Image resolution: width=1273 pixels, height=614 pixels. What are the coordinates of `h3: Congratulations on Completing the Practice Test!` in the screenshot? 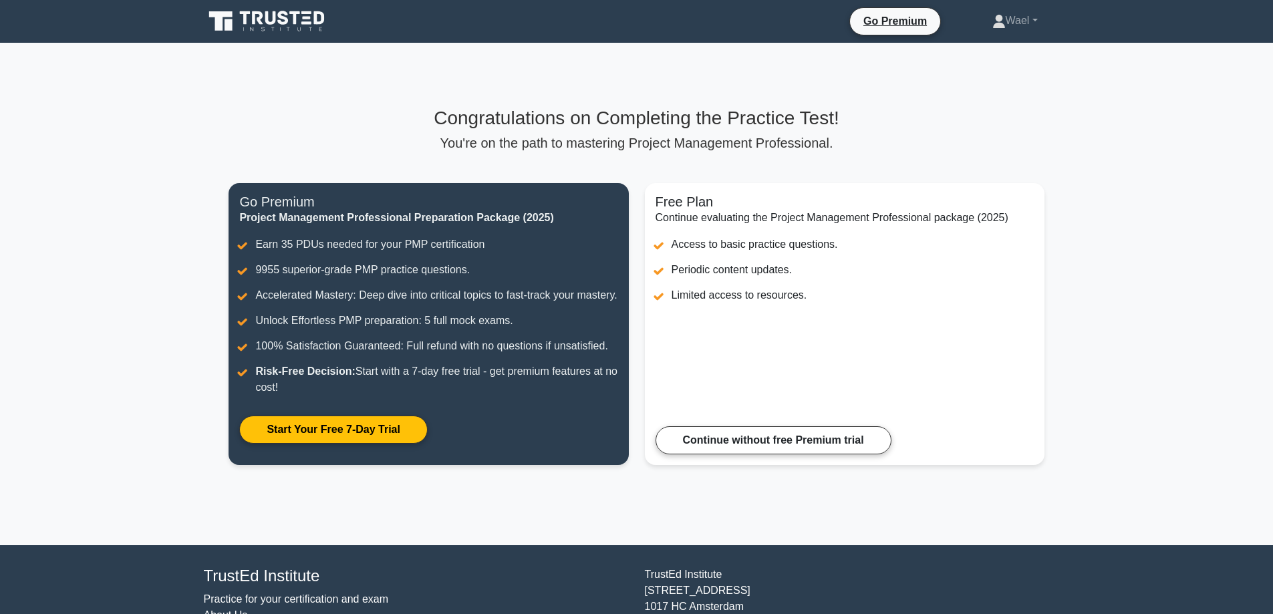 It's located at (636, 118).